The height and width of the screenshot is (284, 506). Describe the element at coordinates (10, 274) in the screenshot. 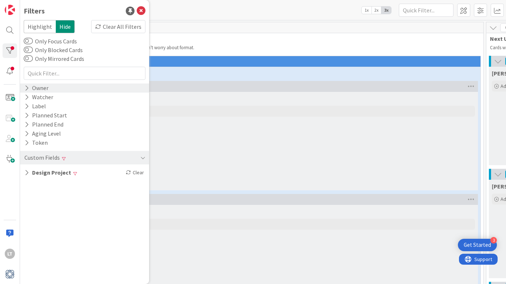

I see `img: avatar` at that location.